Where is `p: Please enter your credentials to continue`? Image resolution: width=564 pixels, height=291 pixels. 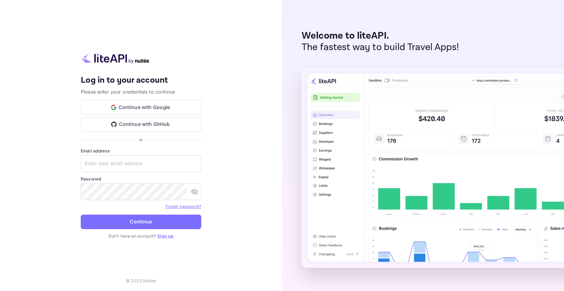
p: Please enter your credentials to continue is located at coordinates (141, 92).